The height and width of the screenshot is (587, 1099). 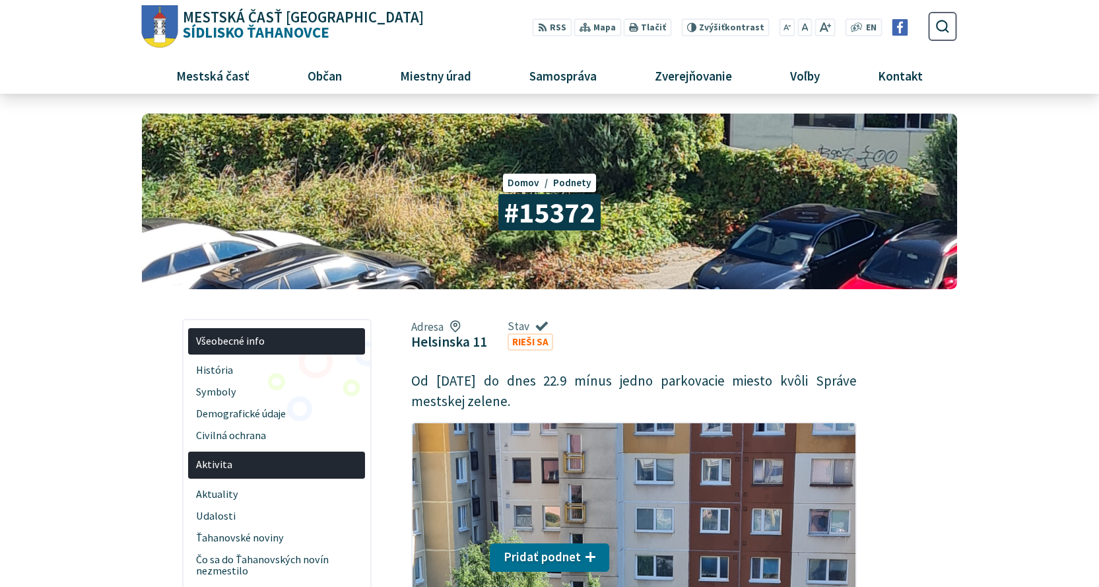 What do you see at coordinates (900, 27) in the screenshot?
I see `img: Prejsť na Facebook stránku` at bounding box center [900, 27].